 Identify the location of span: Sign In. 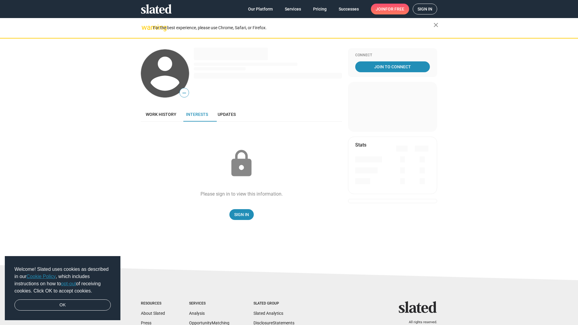
(241, 215).